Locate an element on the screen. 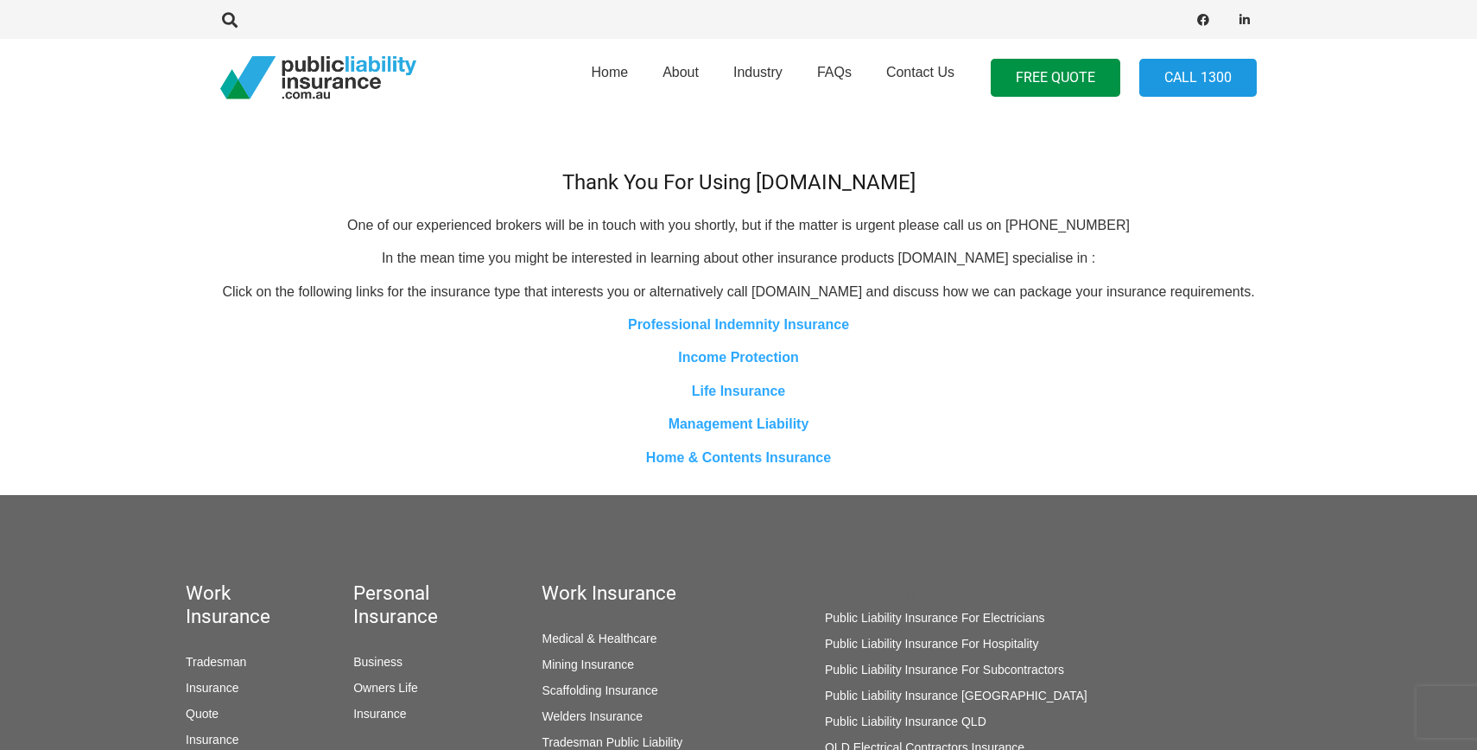 Image resolution: width=1477 pixels, height=750 pixels. a: Mining Insurance is located at coordinates (588, 664).